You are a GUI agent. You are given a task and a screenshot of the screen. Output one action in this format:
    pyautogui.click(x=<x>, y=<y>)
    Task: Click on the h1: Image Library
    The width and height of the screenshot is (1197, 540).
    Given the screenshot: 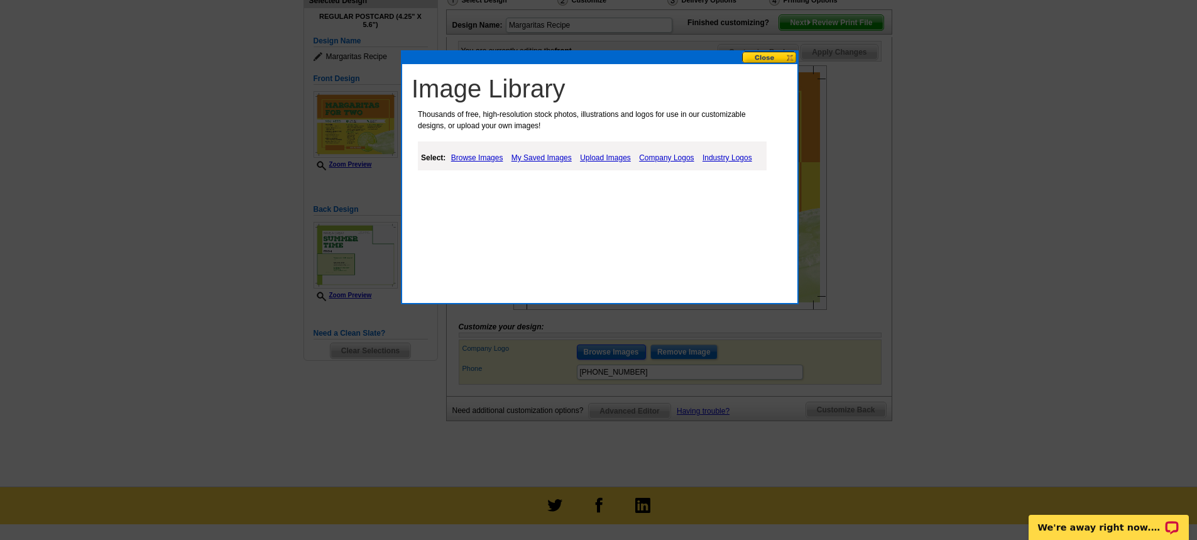 What is the action you would take?
    pyautogui.click(x=603, y=89)
    